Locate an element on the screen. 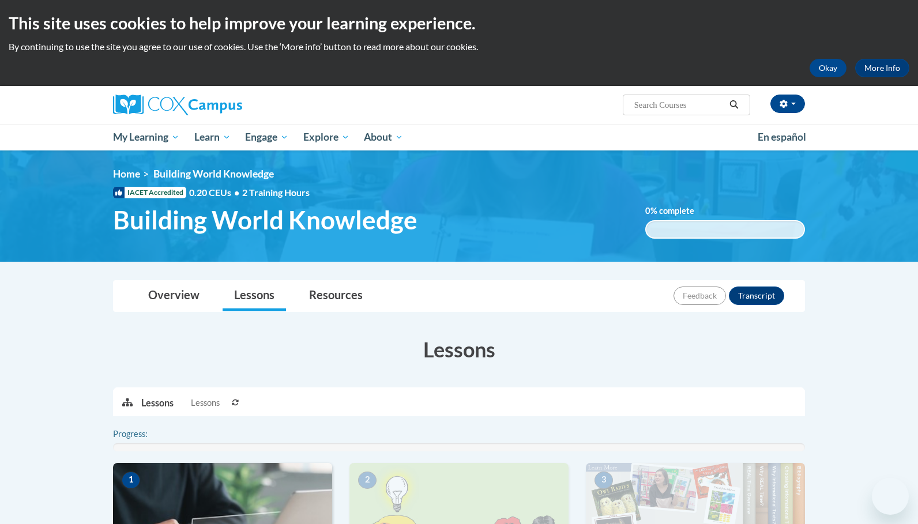  span: Lessons is located at coordinates (205, 403).